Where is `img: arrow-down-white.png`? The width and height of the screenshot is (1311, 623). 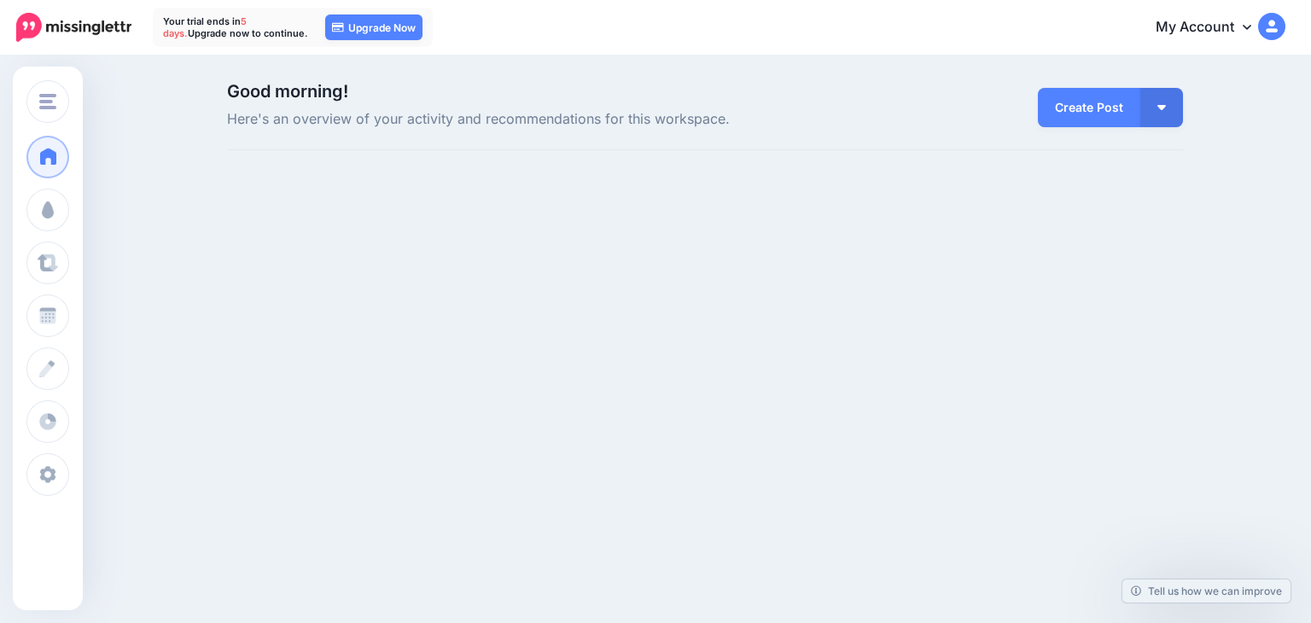
img: arrow-down-white.png is located at coordinates (1161, 108).